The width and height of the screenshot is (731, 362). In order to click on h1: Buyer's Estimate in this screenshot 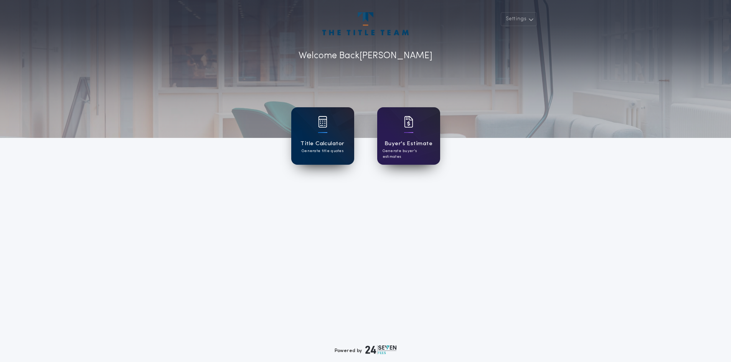, I will do `click(408, 144)`.